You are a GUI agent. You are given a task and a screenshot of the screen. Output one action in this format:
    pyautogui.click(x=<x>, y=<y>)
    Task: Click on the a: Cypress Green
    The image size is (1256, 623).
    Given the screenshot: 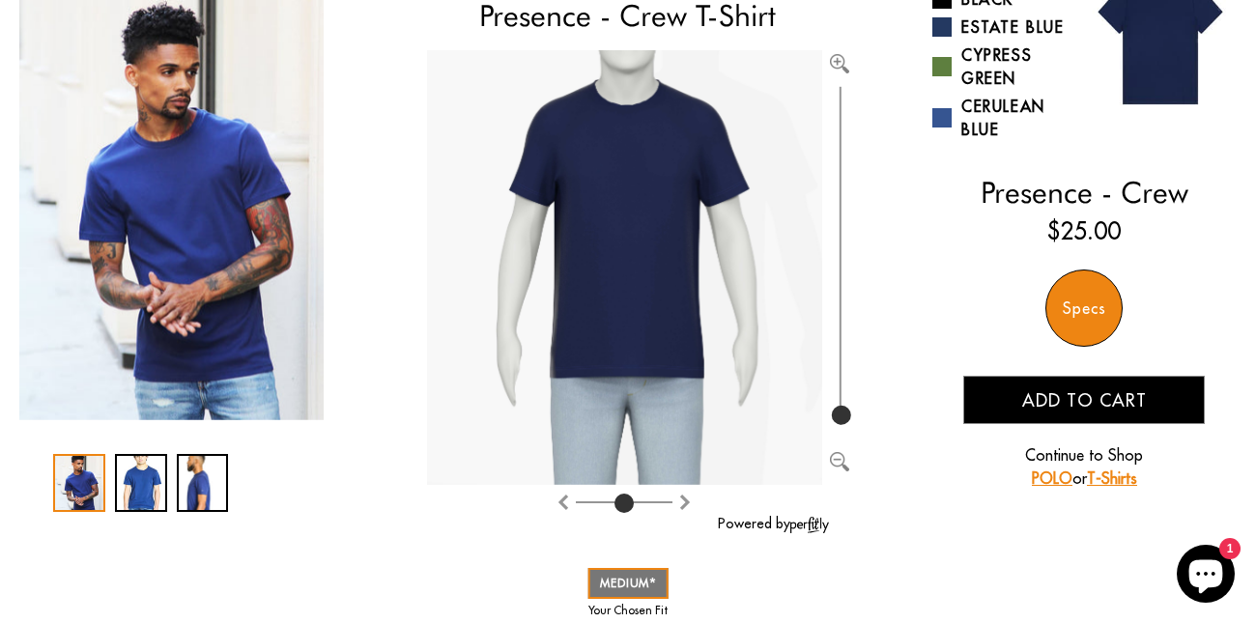 What is the action you would take?
    pyautogui.click(x=1001, y=67)
    